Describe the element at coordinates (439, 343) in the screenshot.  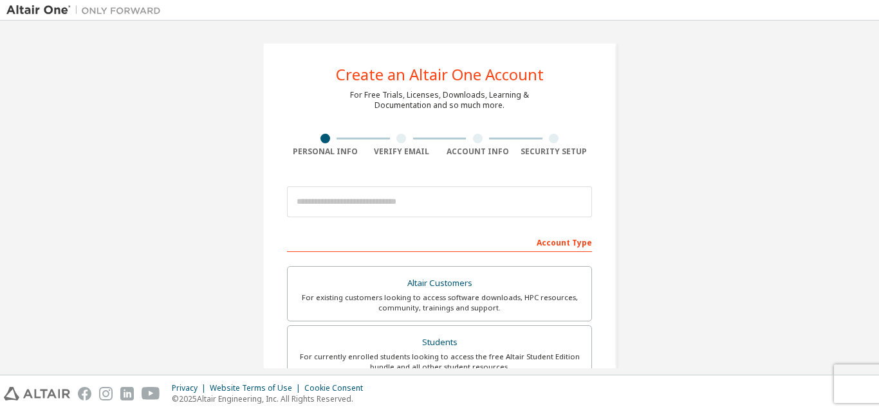
I see `div: Students` at that location.